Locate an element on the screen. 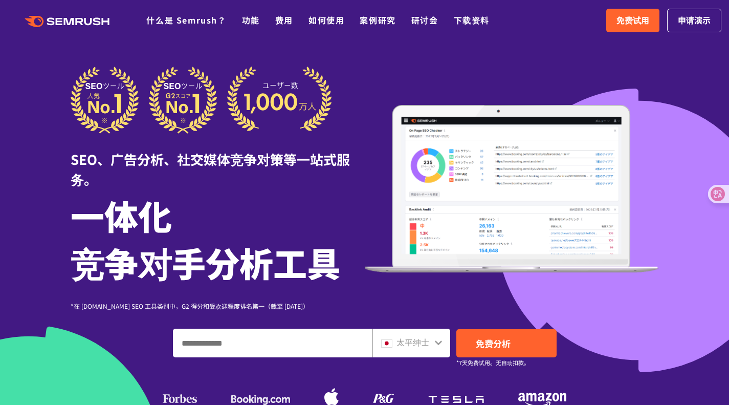 The height and width of the screenshot is (405, 729). font: 什么是 Semrush？ is located at coordinates (186, 20).